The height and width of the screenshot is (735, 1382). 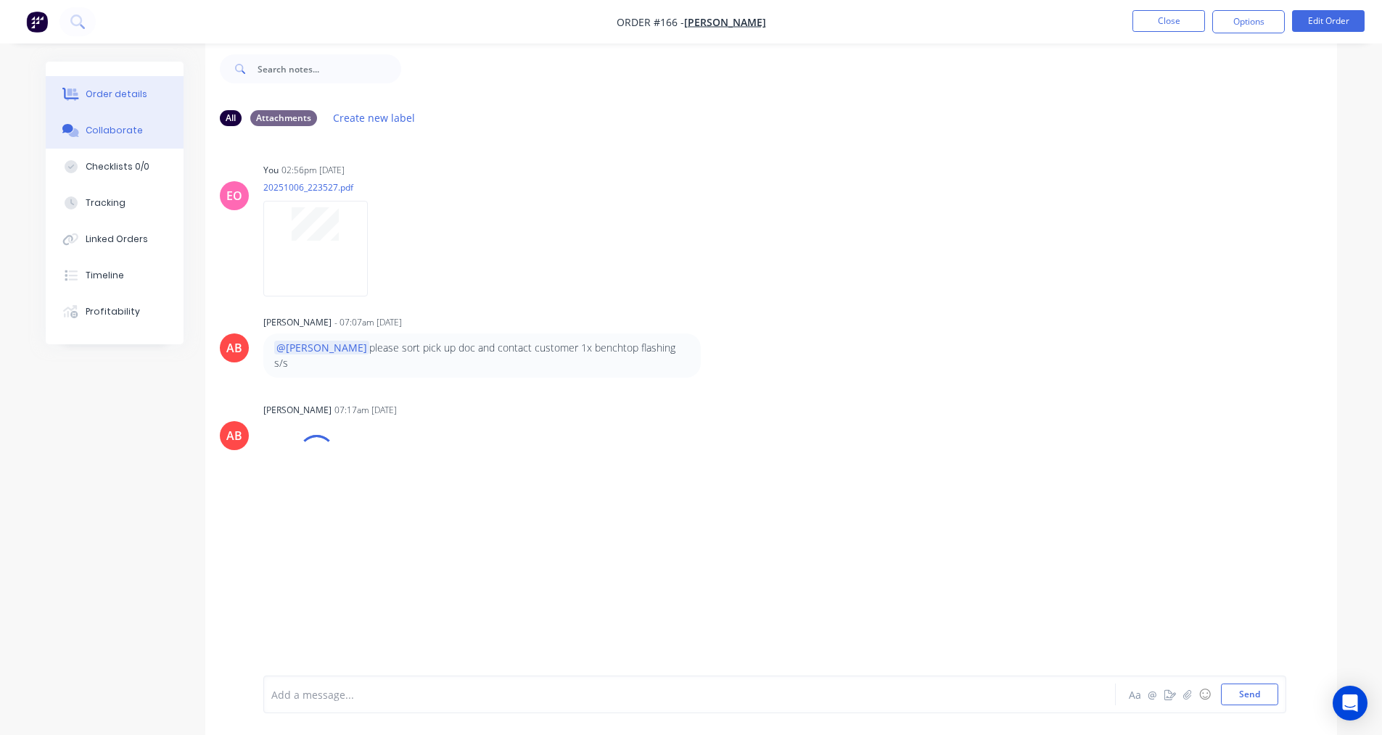 What do you see at coordinates (37, 22) in the screenshot?
I see `img: Factory` at bounding box center [37, 22].